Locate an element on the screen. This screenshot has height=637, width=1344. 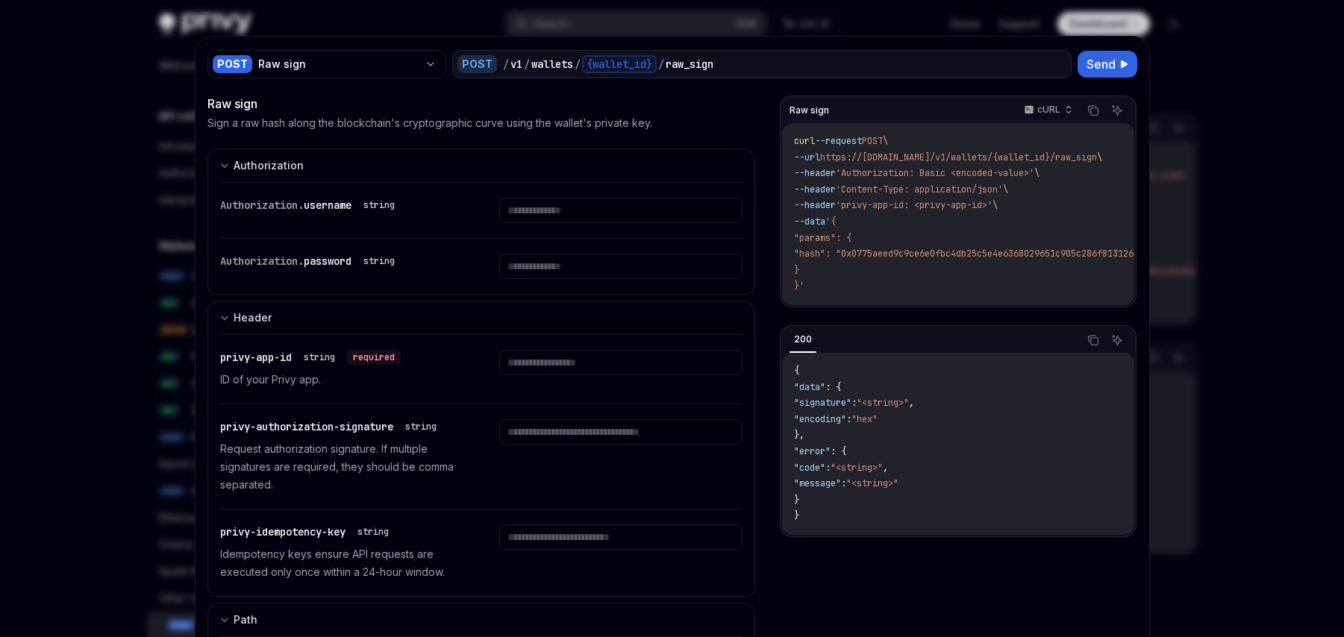
div: {wallet_id} is located at coordinates (619, 64).